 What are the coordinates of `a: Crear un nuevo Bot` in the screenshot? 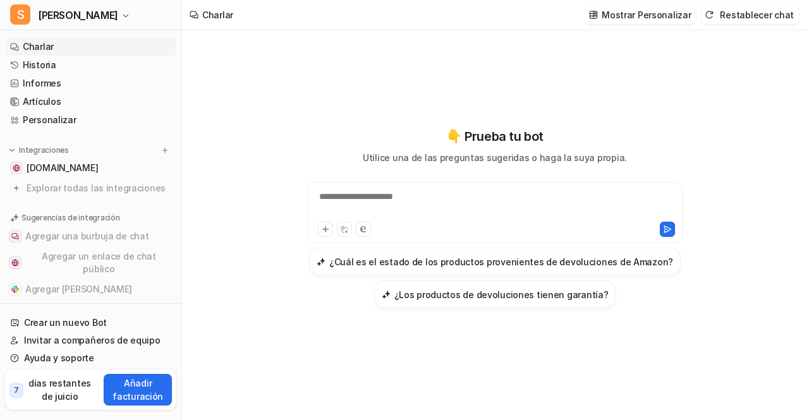 It's located at (90, 323).